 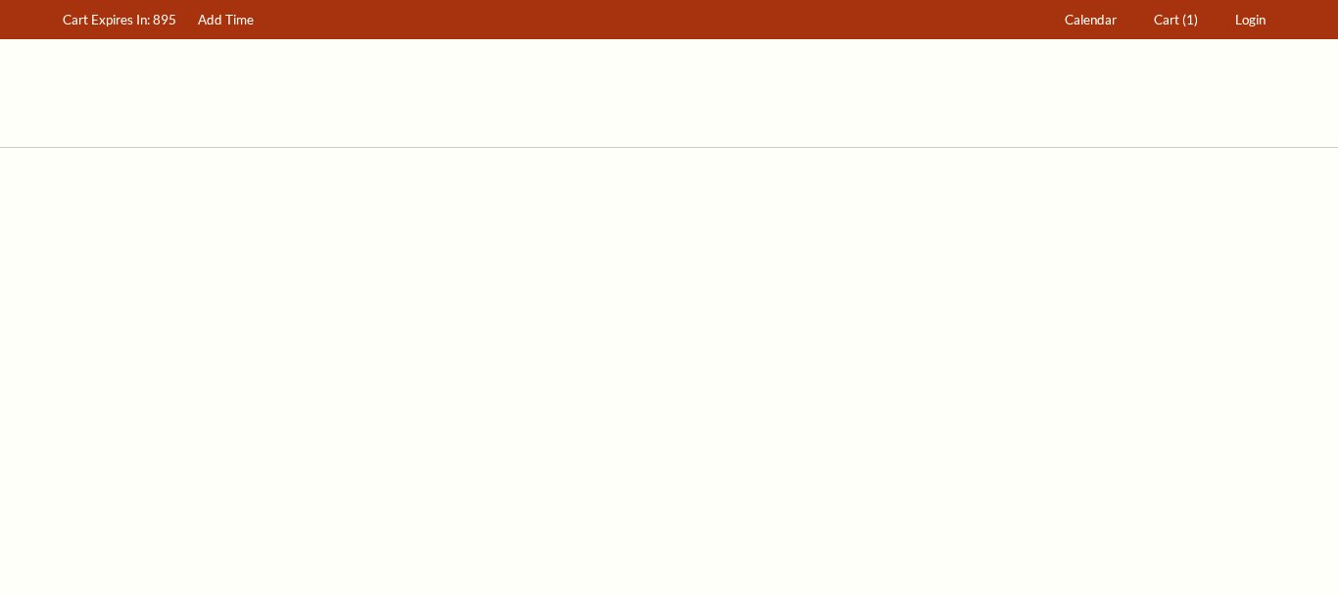 What do you see at coordinates (1167, 20) in the screenshot?
I see `span: Cart` at bounding box center [1167, 20].